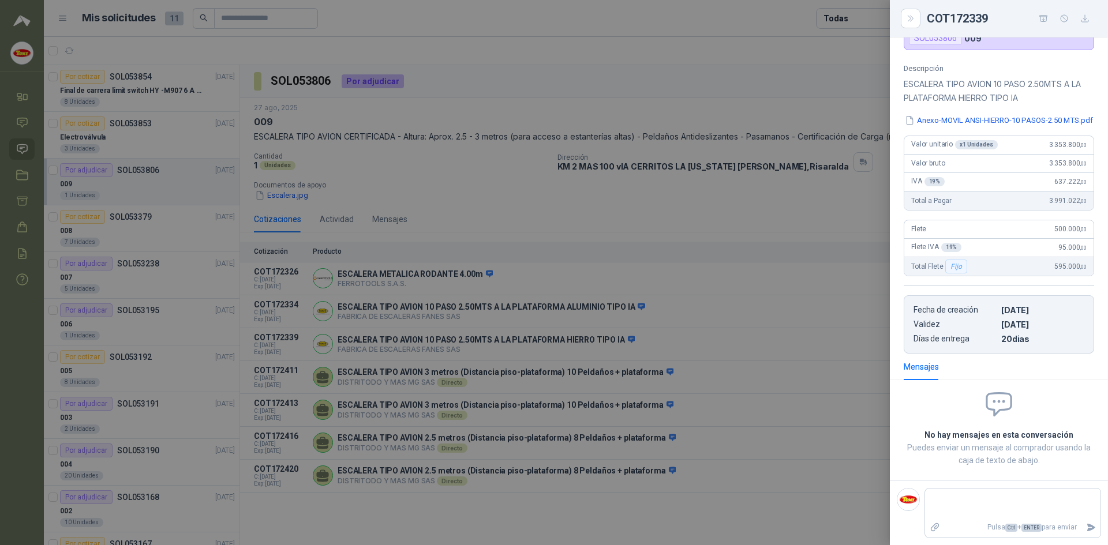  I want to click on img: Company Logo, so click(909, 500).